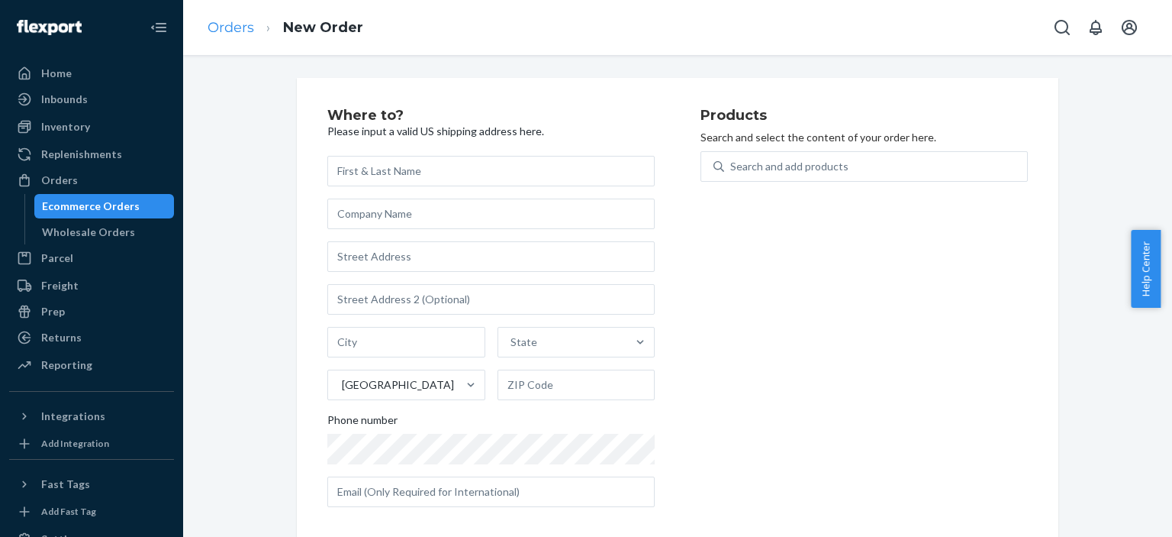 The height and width of the screenshot is (537, 1172). Describe the element at coordinates (92, 337) in the screenshot. I see `a: Returns` at that location.